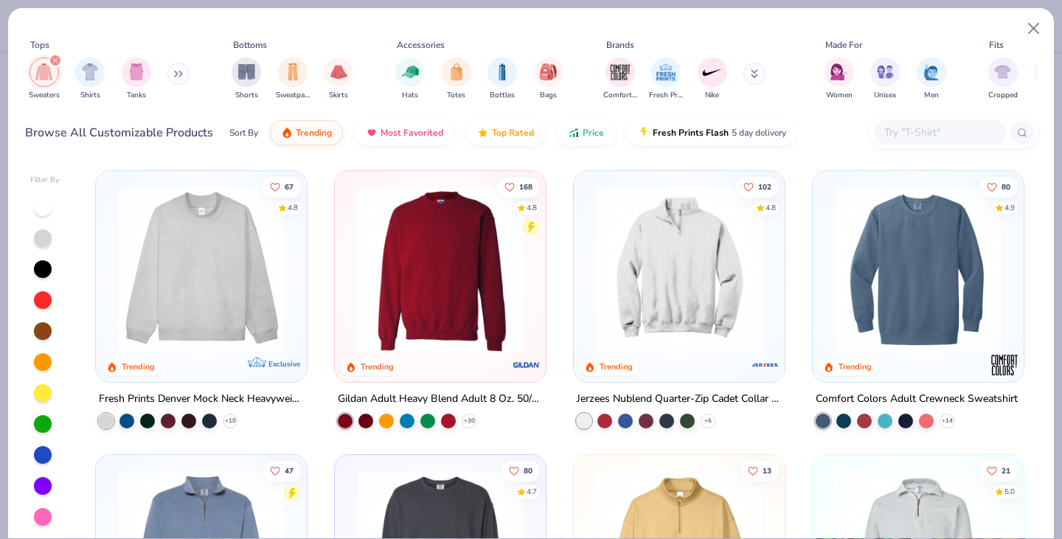 Image resolution: width=1062 pixels, height=539 pixels. Describe the element at coordinates (404, 133) in the screenshot. I see `button: Most Favorited` at that location.